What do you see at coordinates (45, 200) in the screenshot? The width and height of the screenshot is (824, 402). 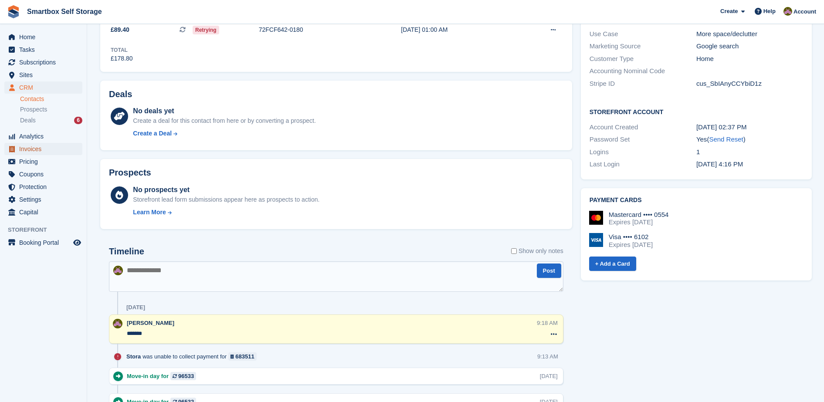 I see `span: Settings` at bounding box center [45, 200].